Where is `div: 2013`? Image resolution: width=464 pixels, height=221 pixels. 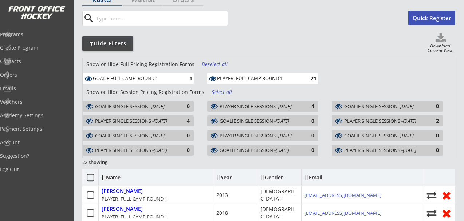
div: 2013 is located at coordinates (222, 195).